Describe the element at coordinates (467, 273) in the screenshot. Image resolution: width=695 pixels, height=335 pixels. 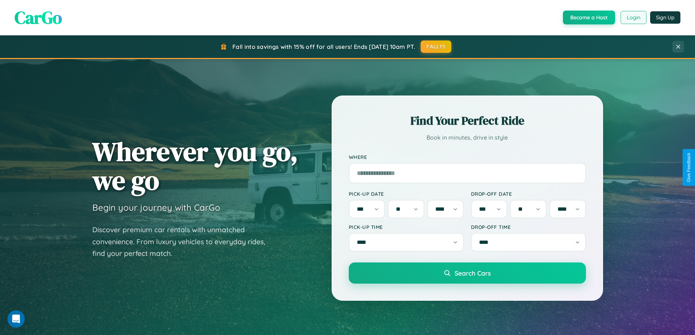
I see `button: Search Cars` at that location.